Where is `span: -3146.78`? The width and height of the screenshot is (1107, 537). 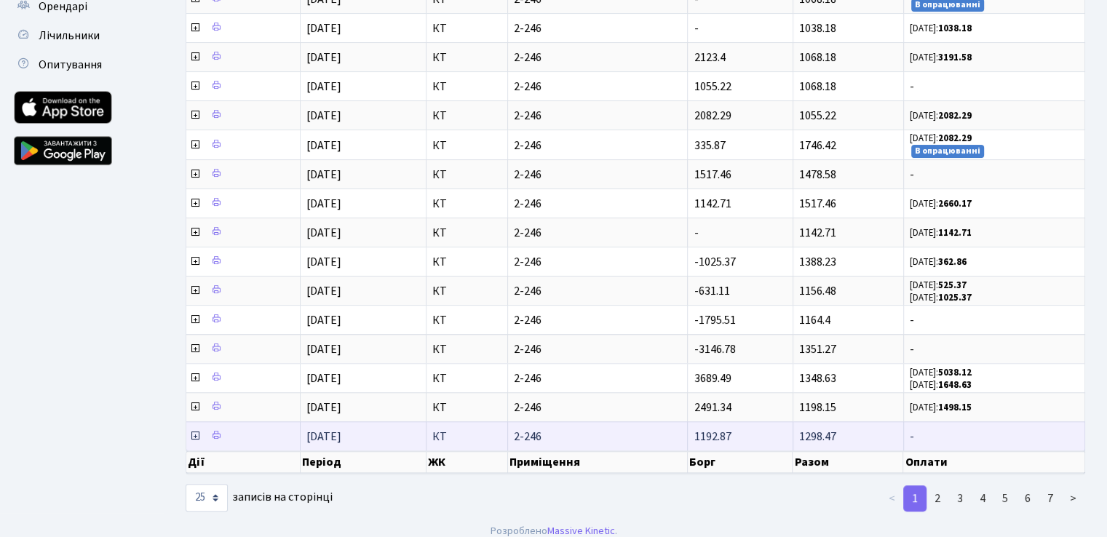
span: -3146.78 is located at coordinates (714, 349).